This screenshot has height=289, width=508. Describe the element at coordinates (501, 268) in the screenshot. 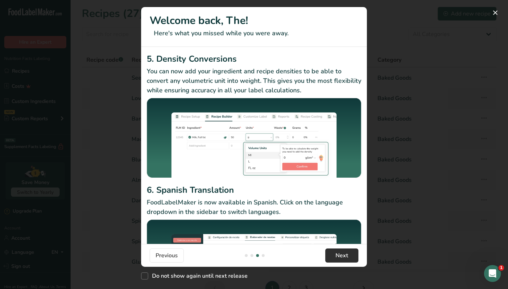

I see `span: 1` at that location.